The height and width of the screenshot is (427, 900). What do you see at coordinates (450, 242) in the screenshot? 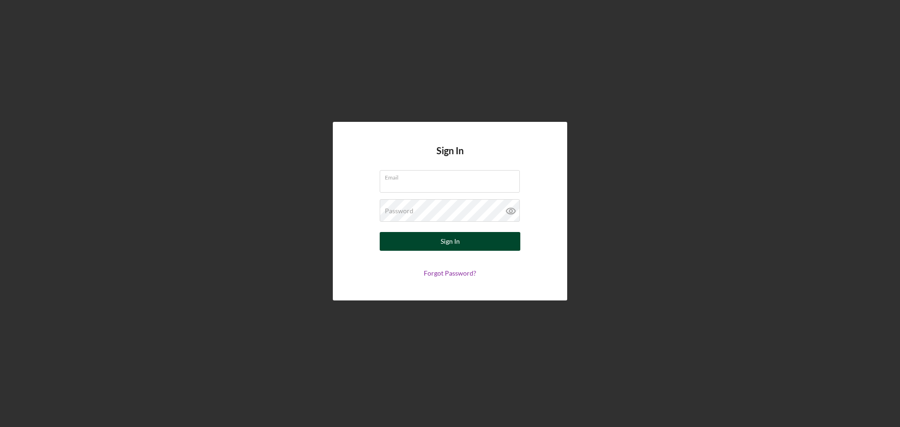
I see `div: Sign In` at bounding box center [450, 242].